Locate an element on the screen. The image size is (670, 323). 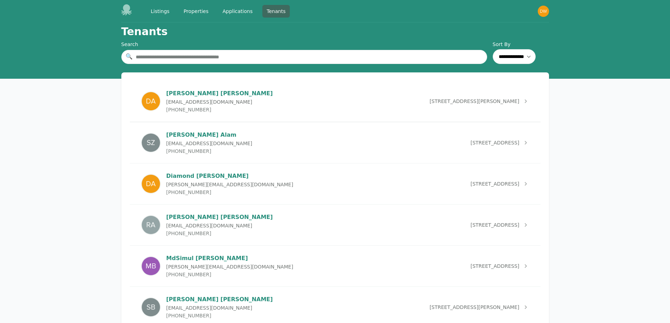
img: Rhonda Anthony is located at coordinates (151, 225).